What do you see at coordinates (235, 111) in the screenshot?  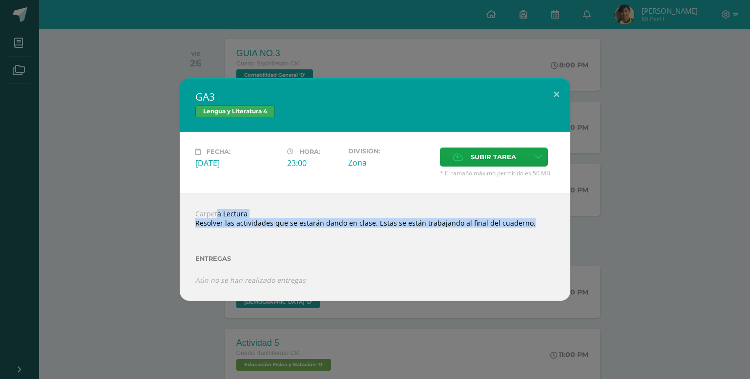 I see `span: Lengua y Literatura 4` at bounding box center [235, 111].